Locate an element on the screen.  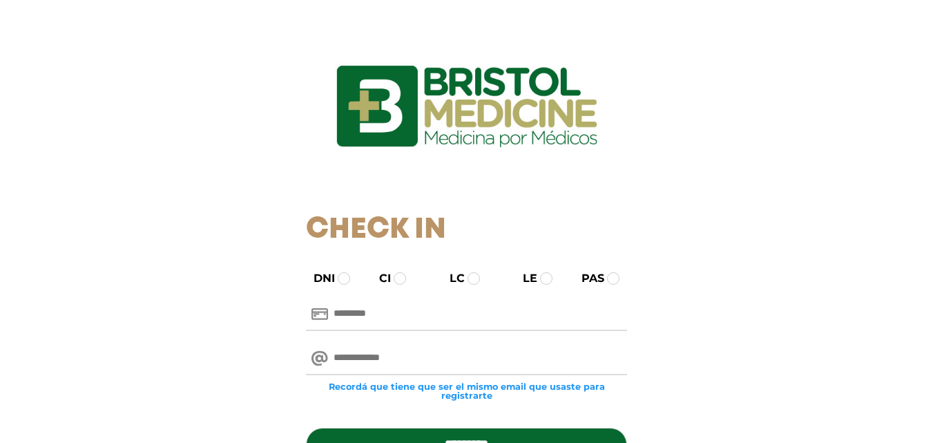
h1: Check In is located at coordinates (466, 230).